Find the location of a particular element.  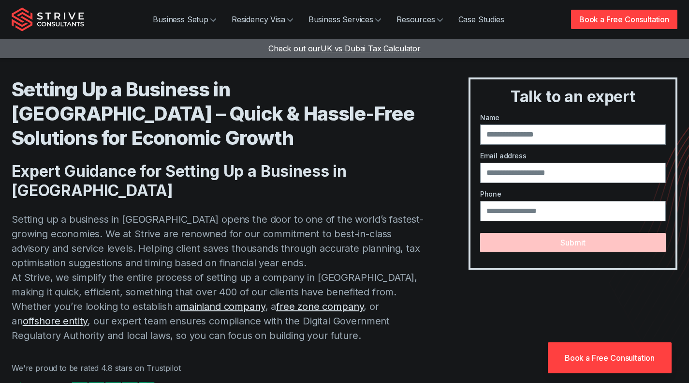

img: Strive Consultants is located at coordinates (48, 19).